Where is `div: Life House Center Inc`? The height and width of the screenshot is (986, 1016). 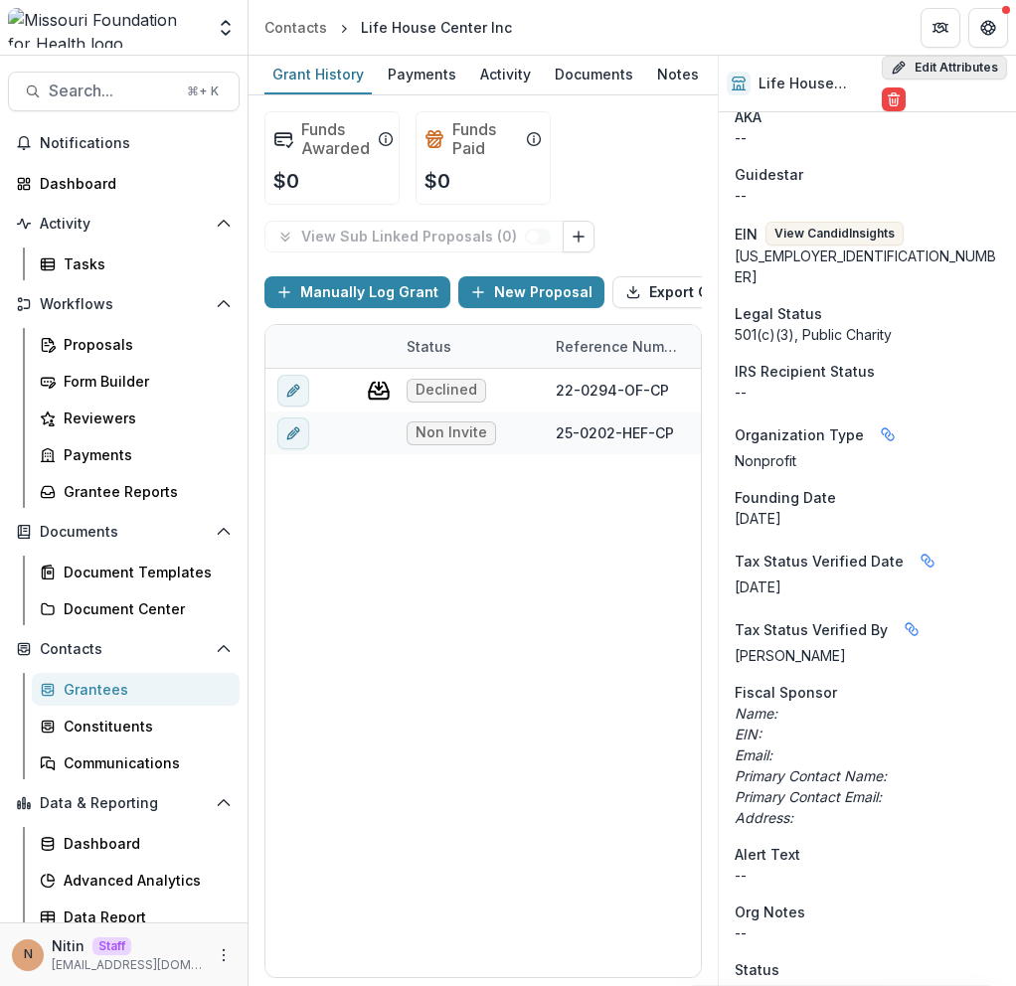 div: Life House Center Inc is located at coordinates (436, 27).